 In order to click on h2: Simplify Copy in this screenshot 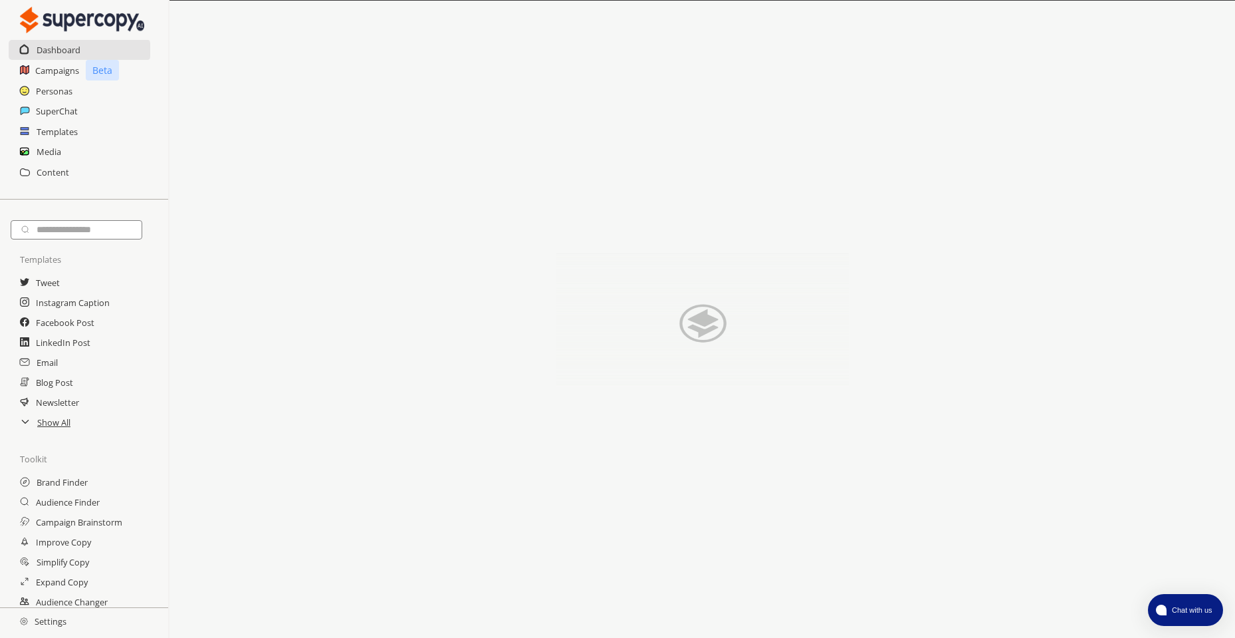, I will do `click(63, 562)`.